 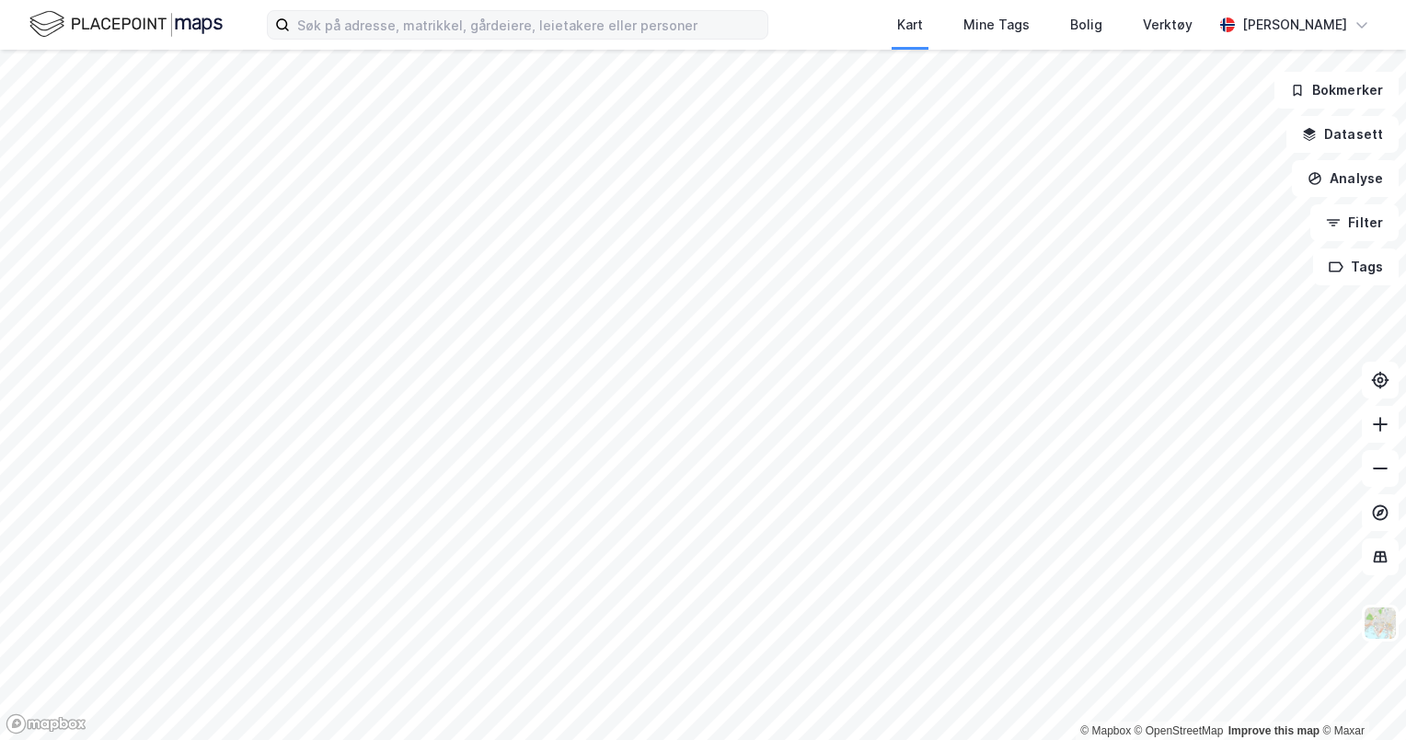 What do you see at coordinates (1343, 134) in the screenshot?
I see `button: Datasett` at bounding box center [1343, 134].